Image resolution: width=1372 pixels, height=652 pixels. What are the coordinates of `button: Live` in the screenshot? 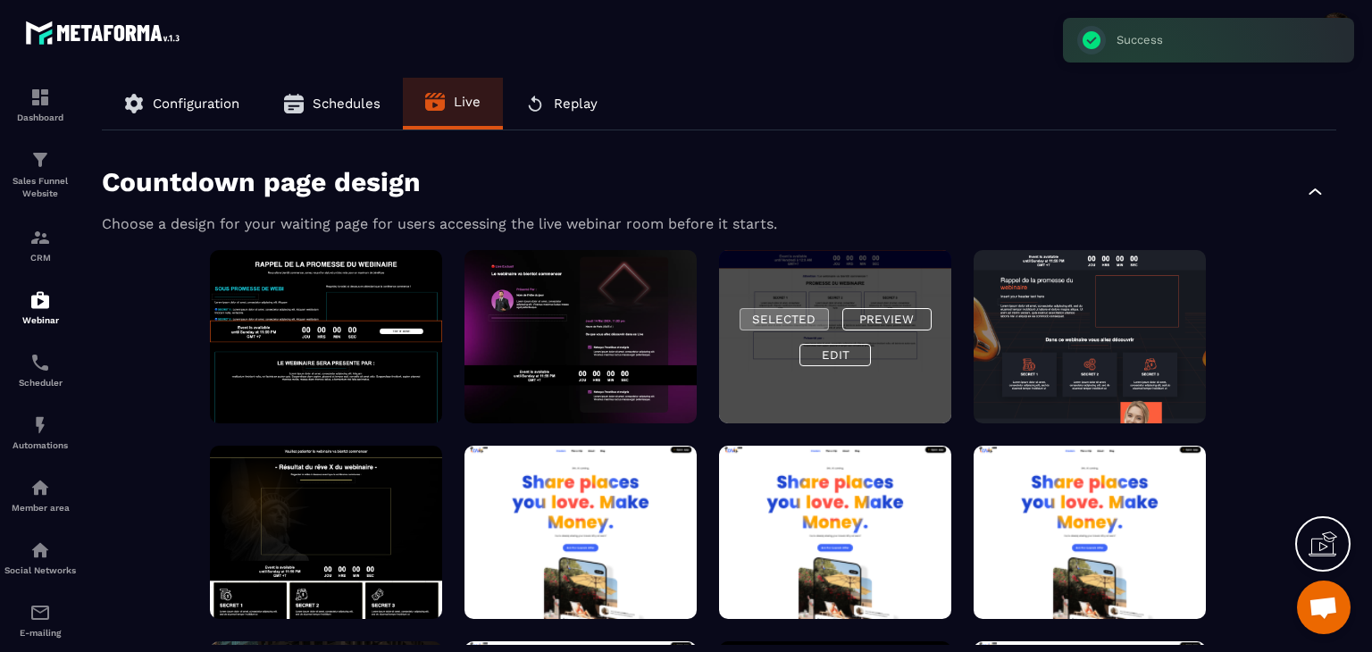 It's located at (453, 102).